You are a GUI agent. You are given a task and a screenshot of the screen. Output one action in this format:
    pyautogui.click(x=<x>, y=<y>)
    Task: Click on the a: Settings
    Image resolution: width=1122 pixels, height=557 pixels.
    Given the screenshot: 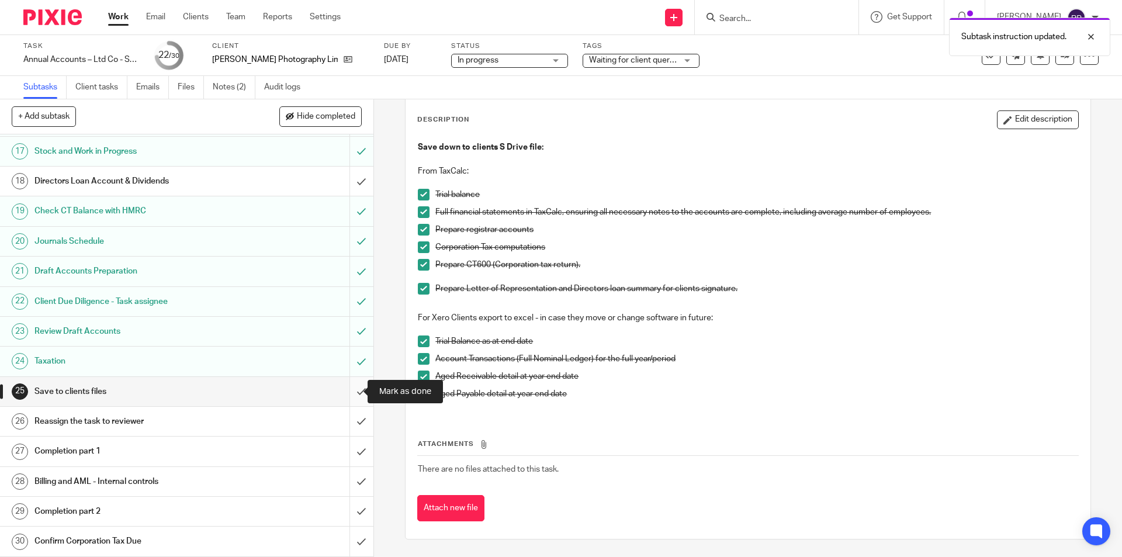 What is the action you would take?
    pyautogui.click(x=325, y=17)
    